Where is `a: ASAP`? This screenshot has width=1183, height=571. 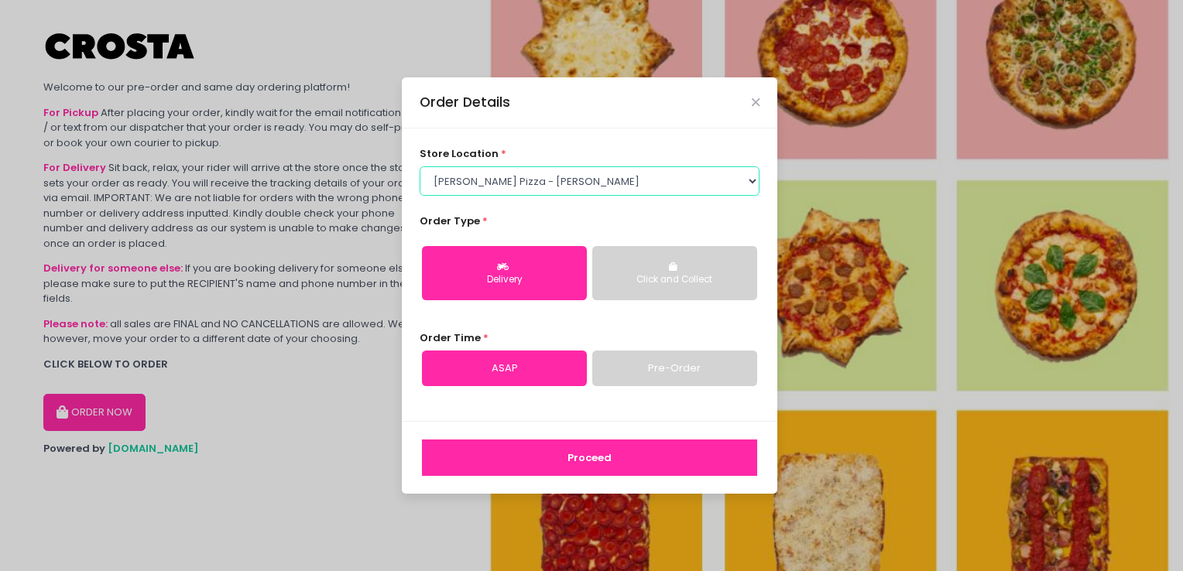 a: ASAP is located at coordinates (504, 369).